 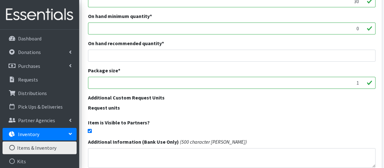 What do you see at coordinates (28, 134) in the screenshot?
I see `p: Inventory` at bounding box center [28, 134].